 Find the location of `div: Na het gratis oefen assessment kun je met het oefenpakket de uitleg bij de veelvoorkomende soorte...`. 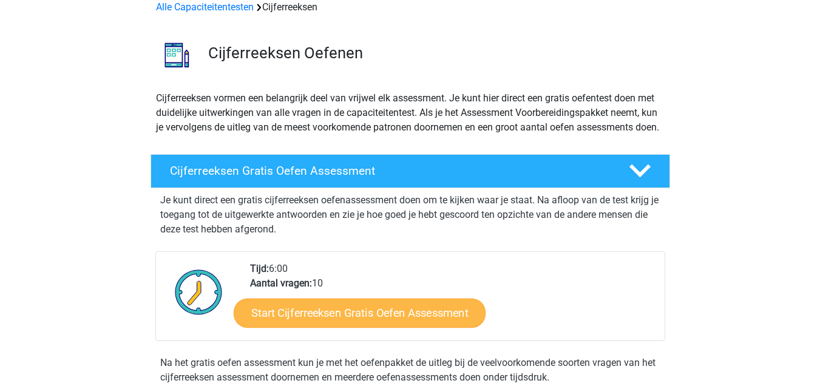

div: Na het gratis oefen assessment kun je met het oefenpakket de uitleg bij de veelvoorkomende soorte... is located at coordinates (410, 370).